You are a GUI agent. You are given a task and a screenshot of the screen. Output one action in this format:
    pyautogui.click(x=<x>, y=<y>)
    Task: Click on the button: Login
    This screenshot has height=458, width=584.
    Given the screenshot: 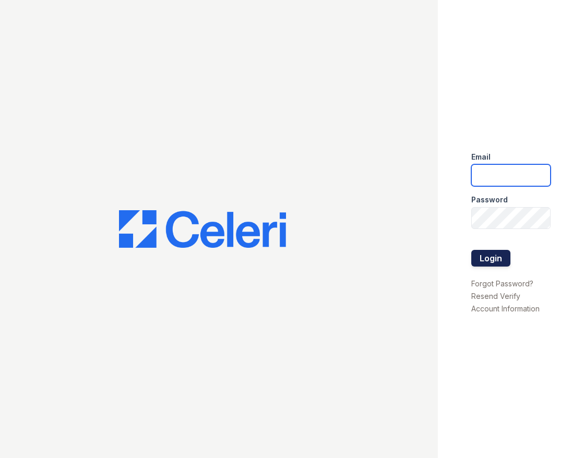 What is the action you would take?
    pyautogui.click(x=491, y=258)
    